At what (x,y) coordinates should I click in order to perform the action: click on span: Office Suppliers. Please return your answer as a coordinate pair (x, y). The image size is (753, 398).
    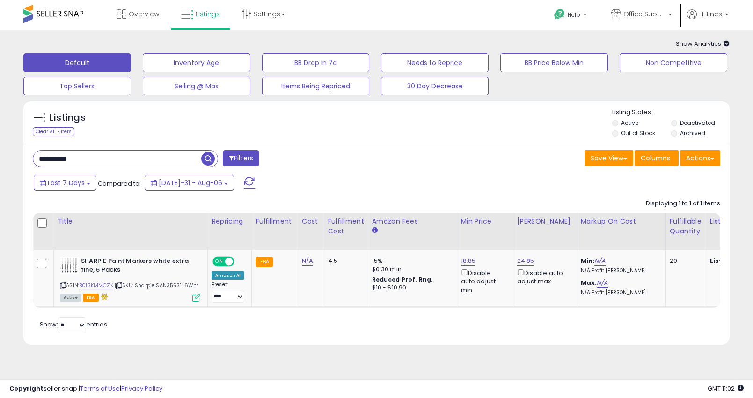
    Looking at the image, I should click on (644, 14).